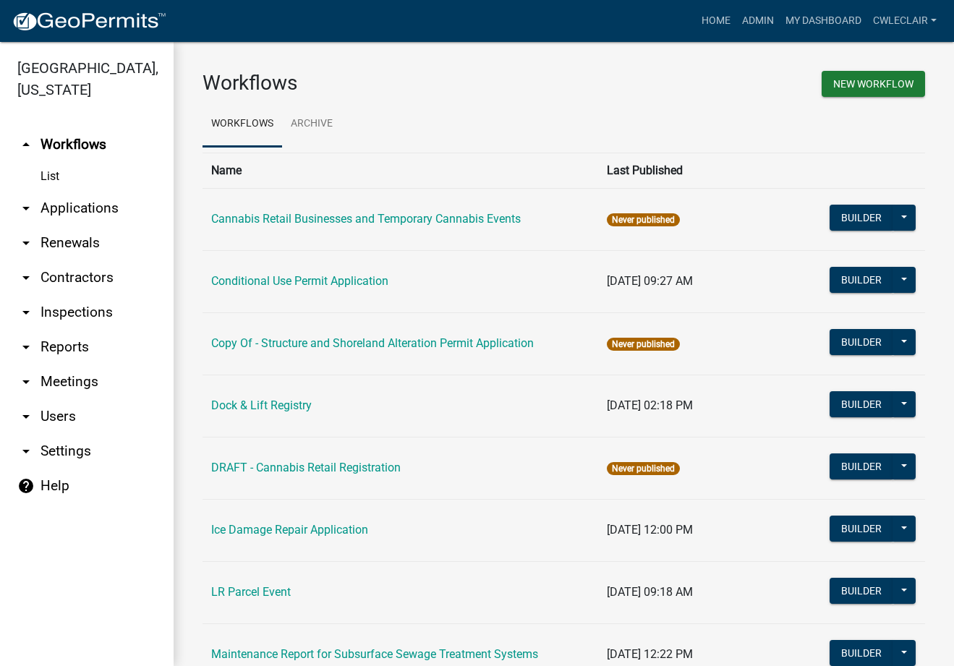  I want to click on i: help, so click(26, 486).